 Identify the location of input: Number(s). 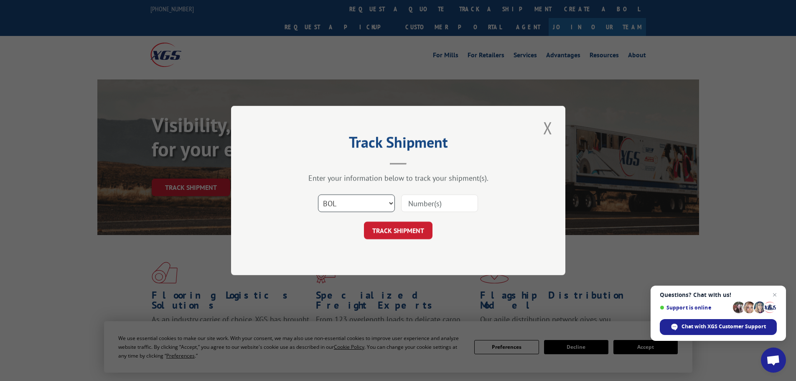
(440, 203).